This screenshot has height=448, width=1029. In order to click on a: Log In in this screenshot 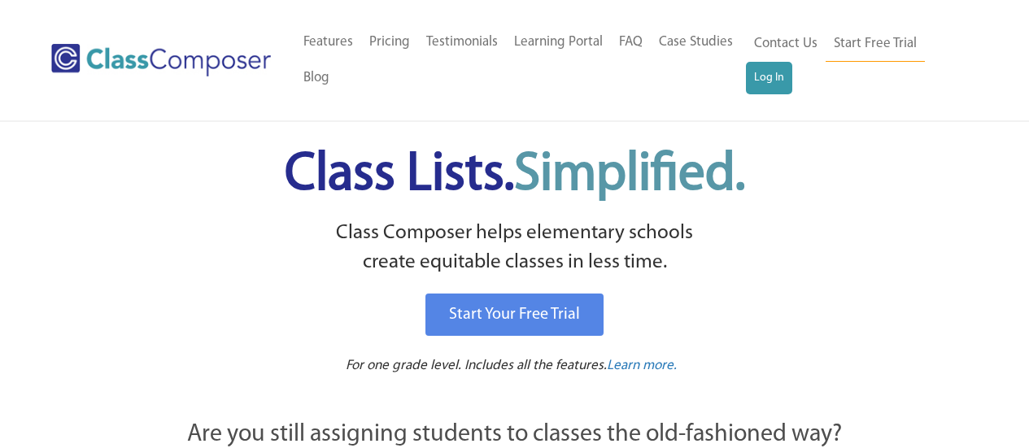, I will do `click(769, 78)`.